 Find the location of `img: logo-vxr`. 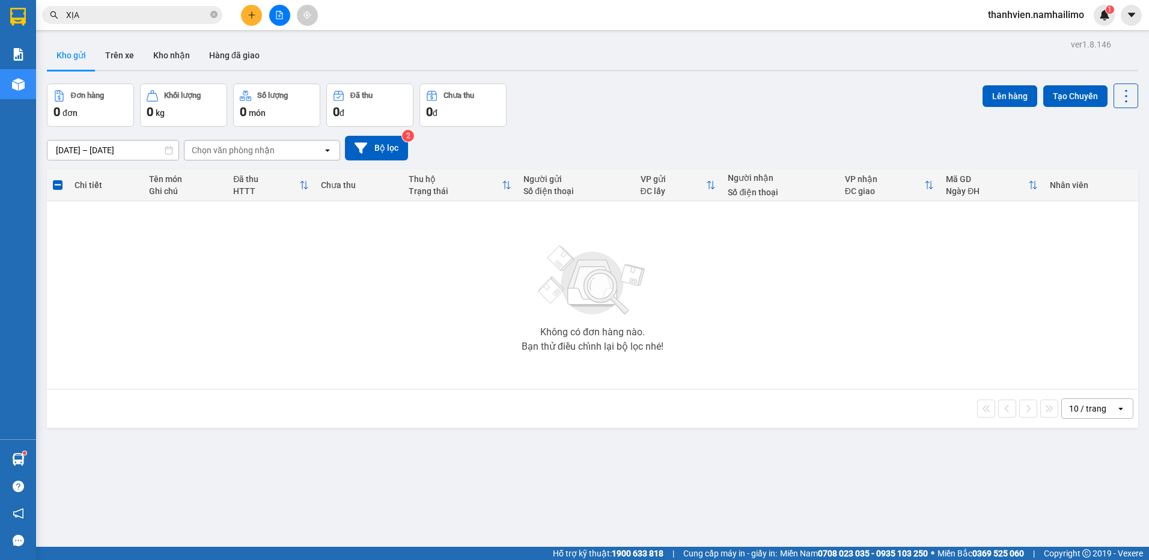

img: logo-vxr is located at coordinates (18, 17).